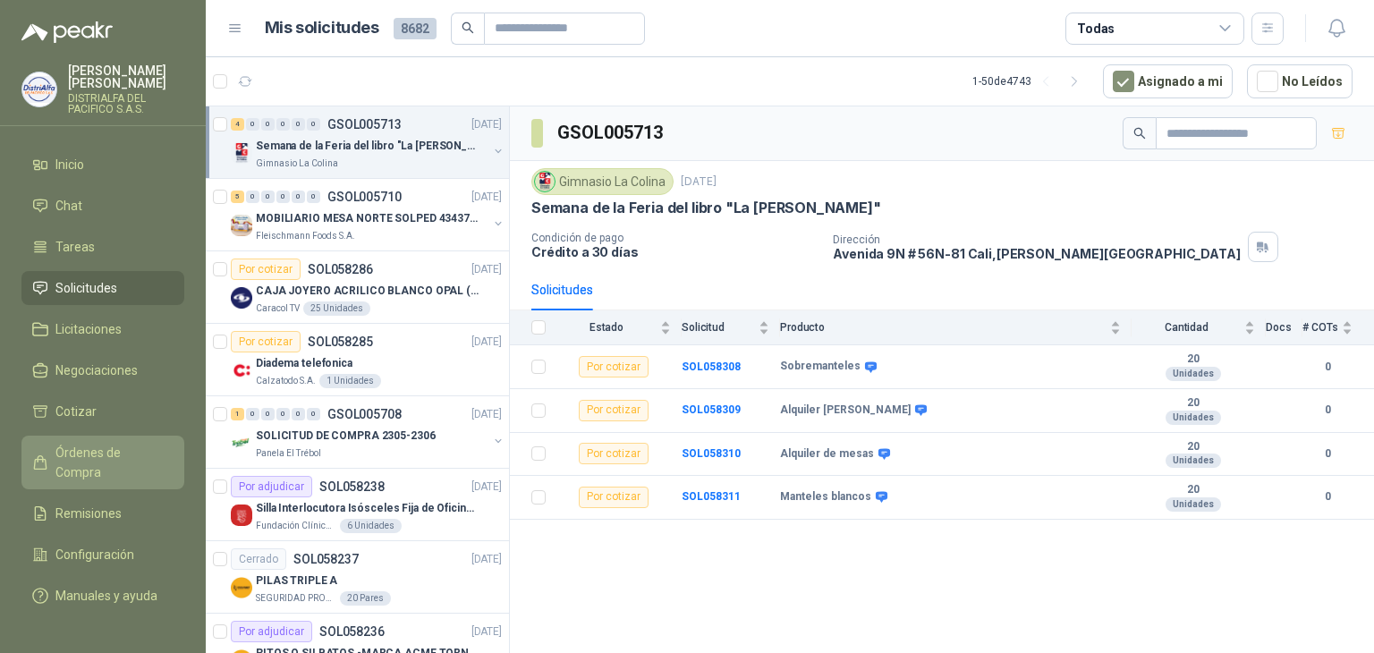 The image size is (1374, 653). I want to click on p: GSOL005710, so click(364, 197).